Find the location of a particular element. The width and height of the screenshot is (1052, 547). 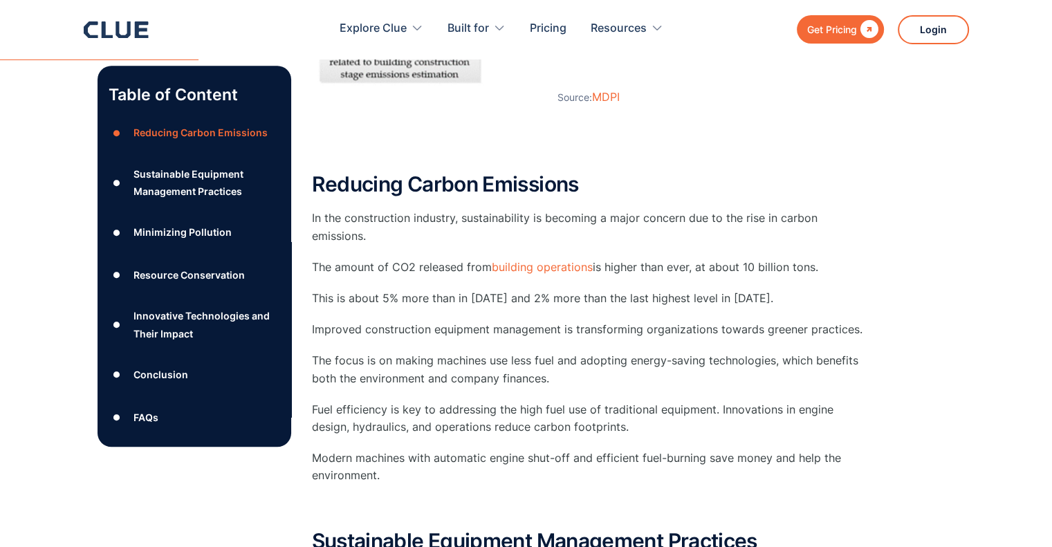

div: Get Pricing is located at coordinates (832, 29).